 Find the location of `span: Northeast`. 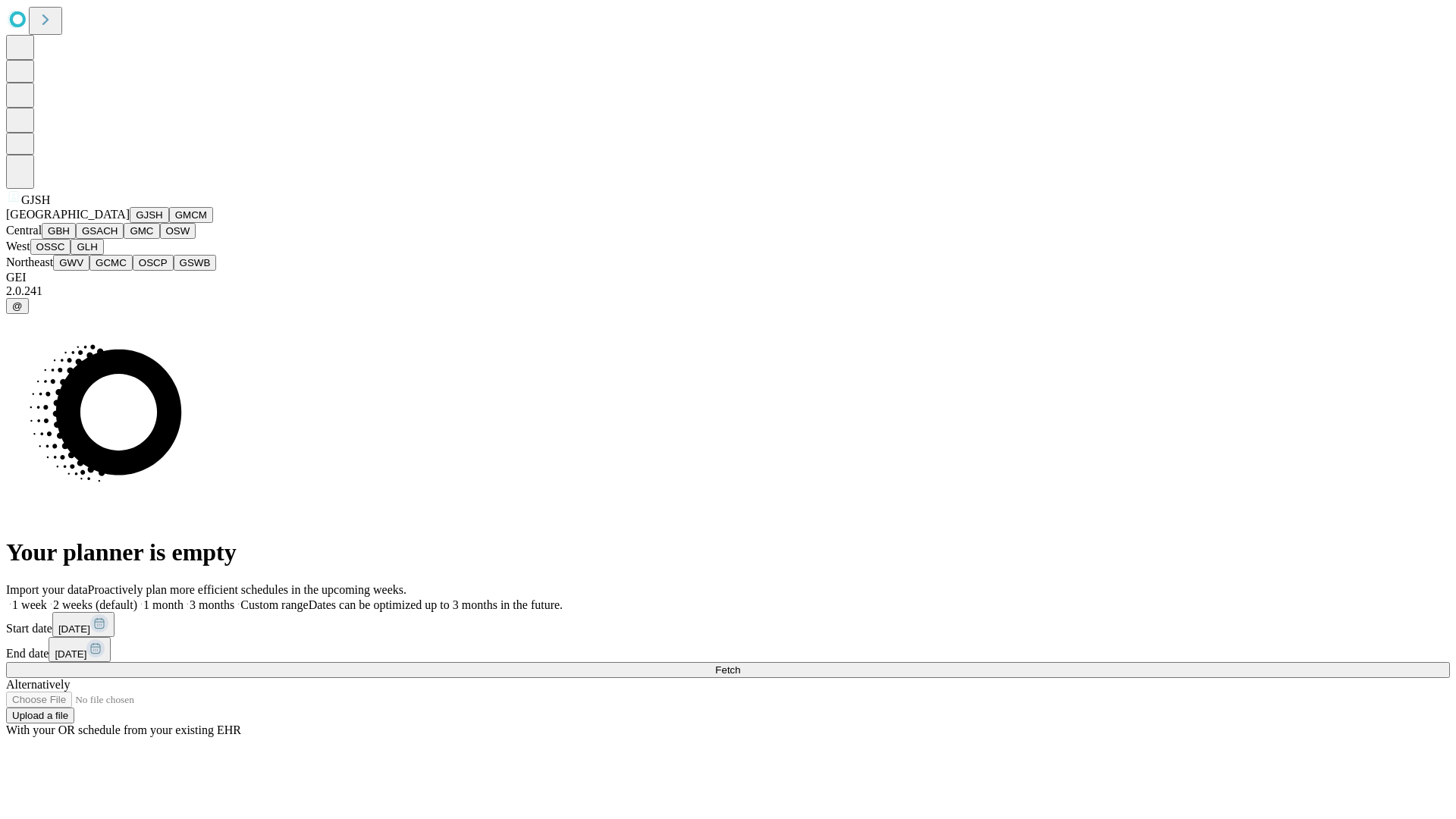

span: Northeast is located at coordinates (30, 262).